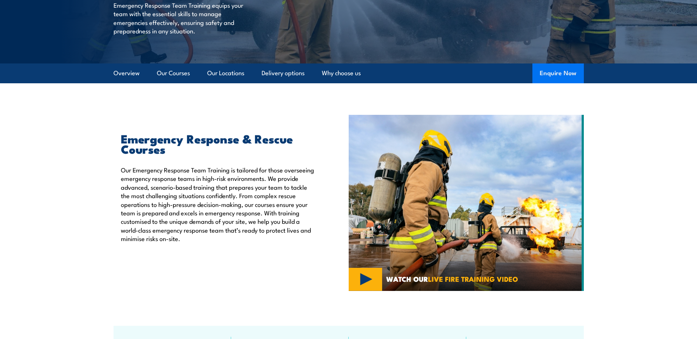 This screenshot has height=339, width=697. Describe the element at coordinates (558, 73) in the screenshot. I see `button: Enquire Now` at that location.